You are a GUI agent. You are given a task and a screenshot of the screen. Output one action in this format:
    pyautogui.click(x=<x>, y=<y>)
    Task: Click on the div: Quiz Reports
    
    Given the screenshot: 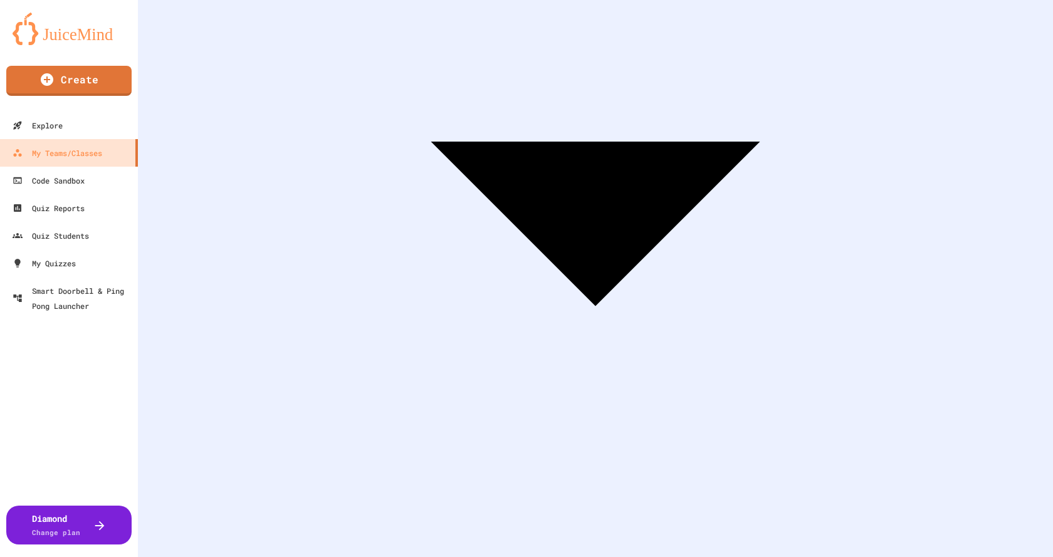 What is the action you would take?
    pyautogui.click(x=48, y=208)
    